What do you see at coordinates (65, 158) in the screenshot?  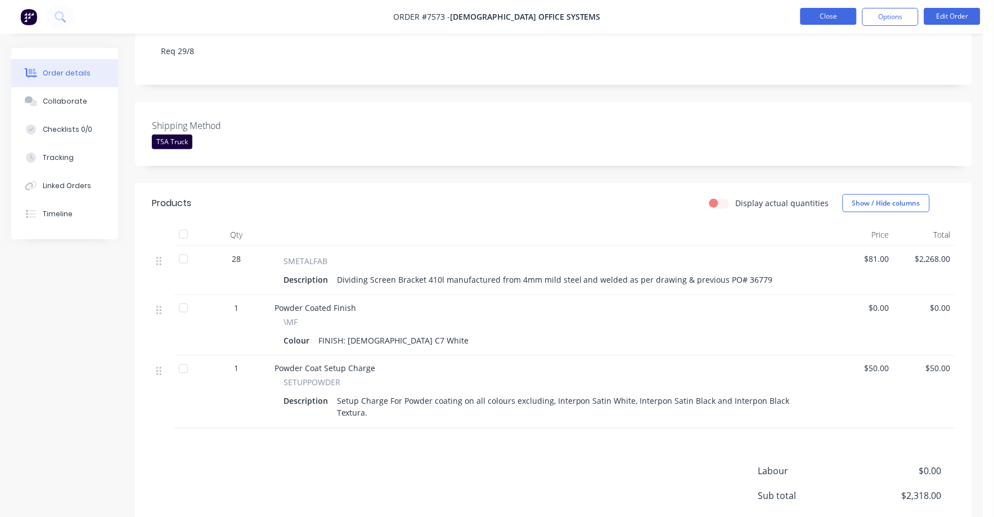 I see `button: Tracking` at bounding box center [65, 158].